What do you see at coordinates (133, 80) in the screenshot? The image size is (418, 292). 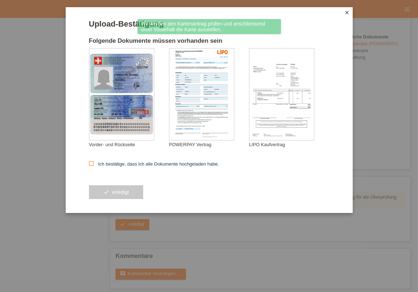 I see `div: Tharmika` at bounding box center [133, 80].